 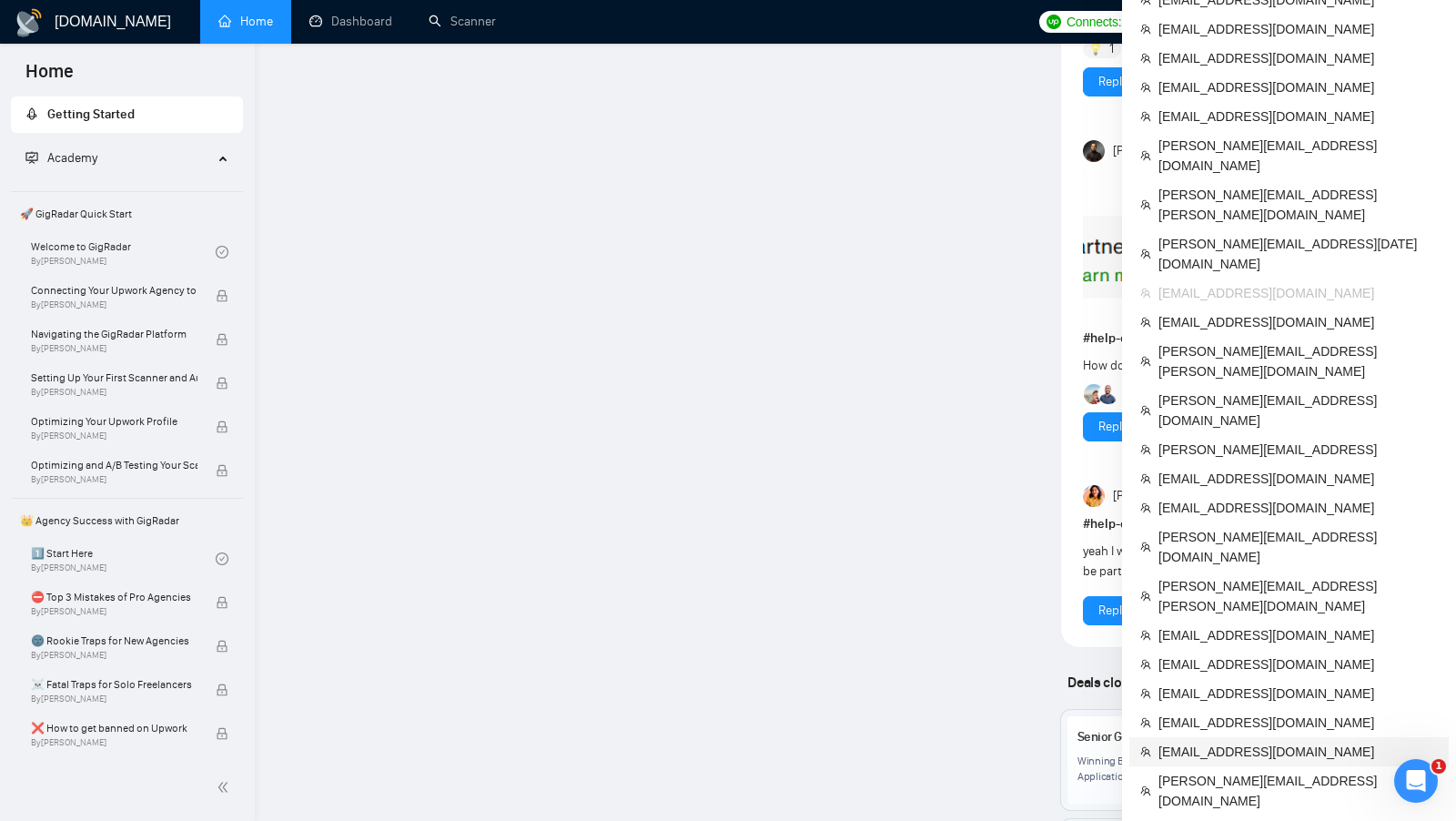 What do you see at coordinates (1115, 777) in the screenshot?
I see `div: Application Time` at bounding box center [1115, 777].